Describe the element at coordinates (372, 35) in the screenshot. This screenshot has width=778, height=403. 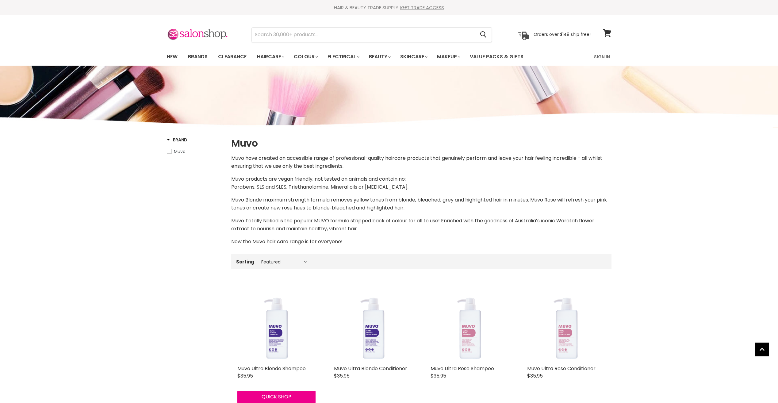
I see `form: Product` at that location.